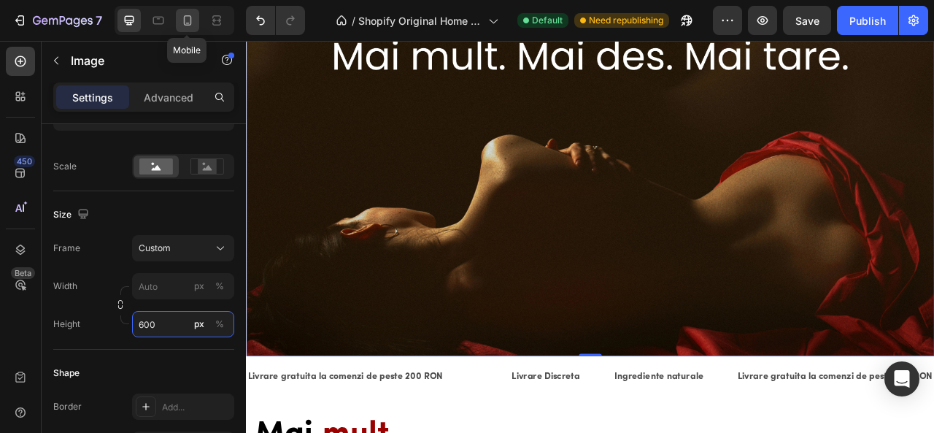 The image size is (934, 433). I want to click on button: 7, so click(57, 20).